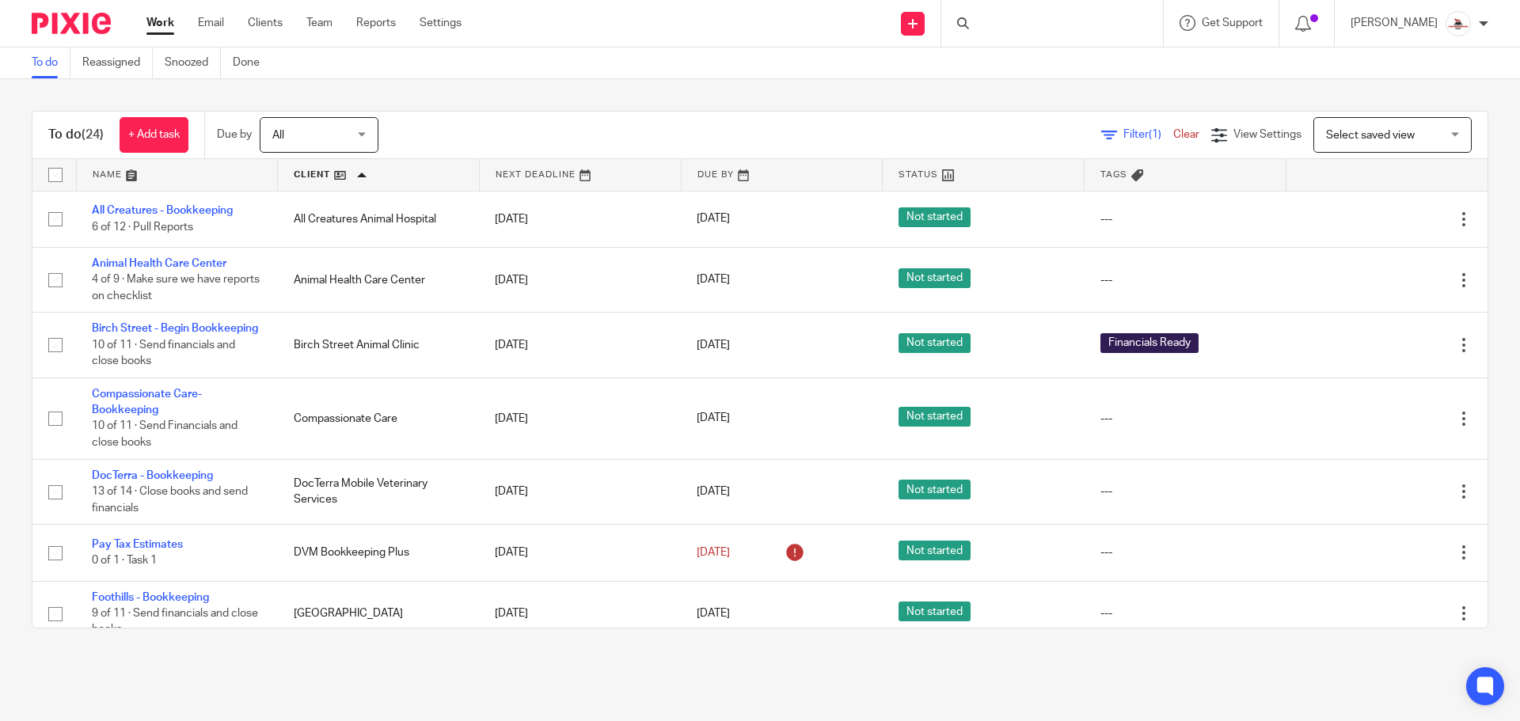 The image size is (1520, 721). I want to click on img: EtsyProfilePhoto.jpg, so click(1458, 24).